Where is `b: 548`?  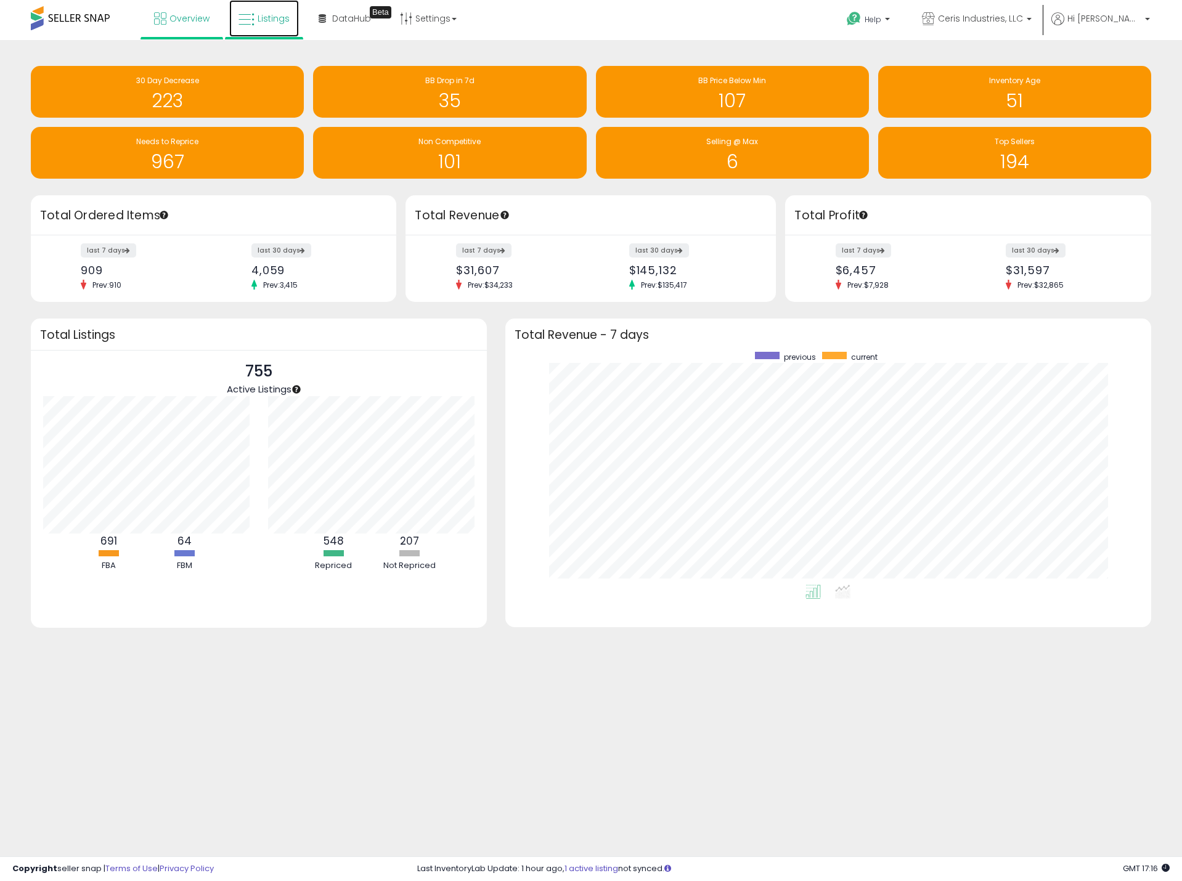
b: 548 is located at coordinates (333, 541).